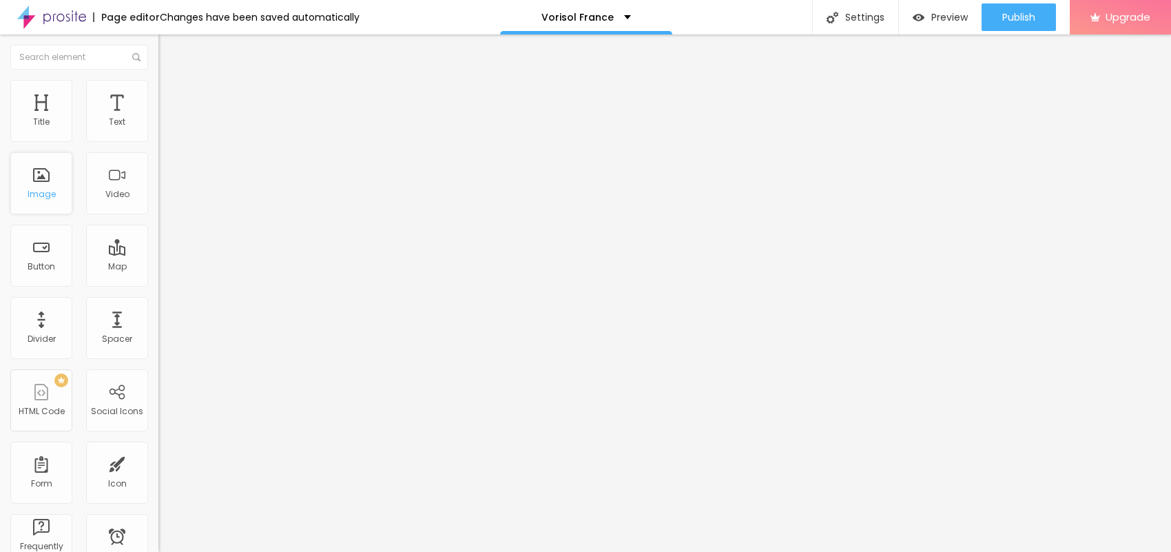 Image resolution: width=1171 pixels, height=552 pixels. I want to click on div: Social Icons, so click(117, 411).